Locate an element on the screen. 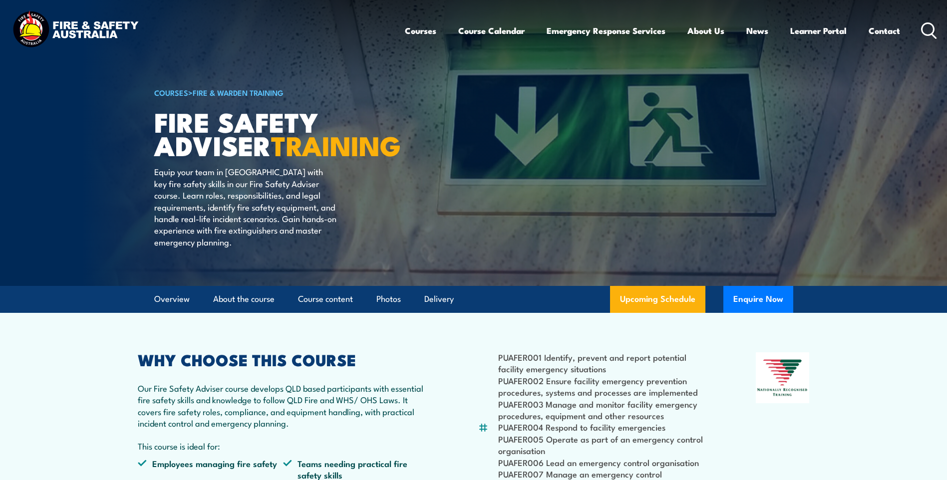  a: About the course is located at coordinates (244, 299).